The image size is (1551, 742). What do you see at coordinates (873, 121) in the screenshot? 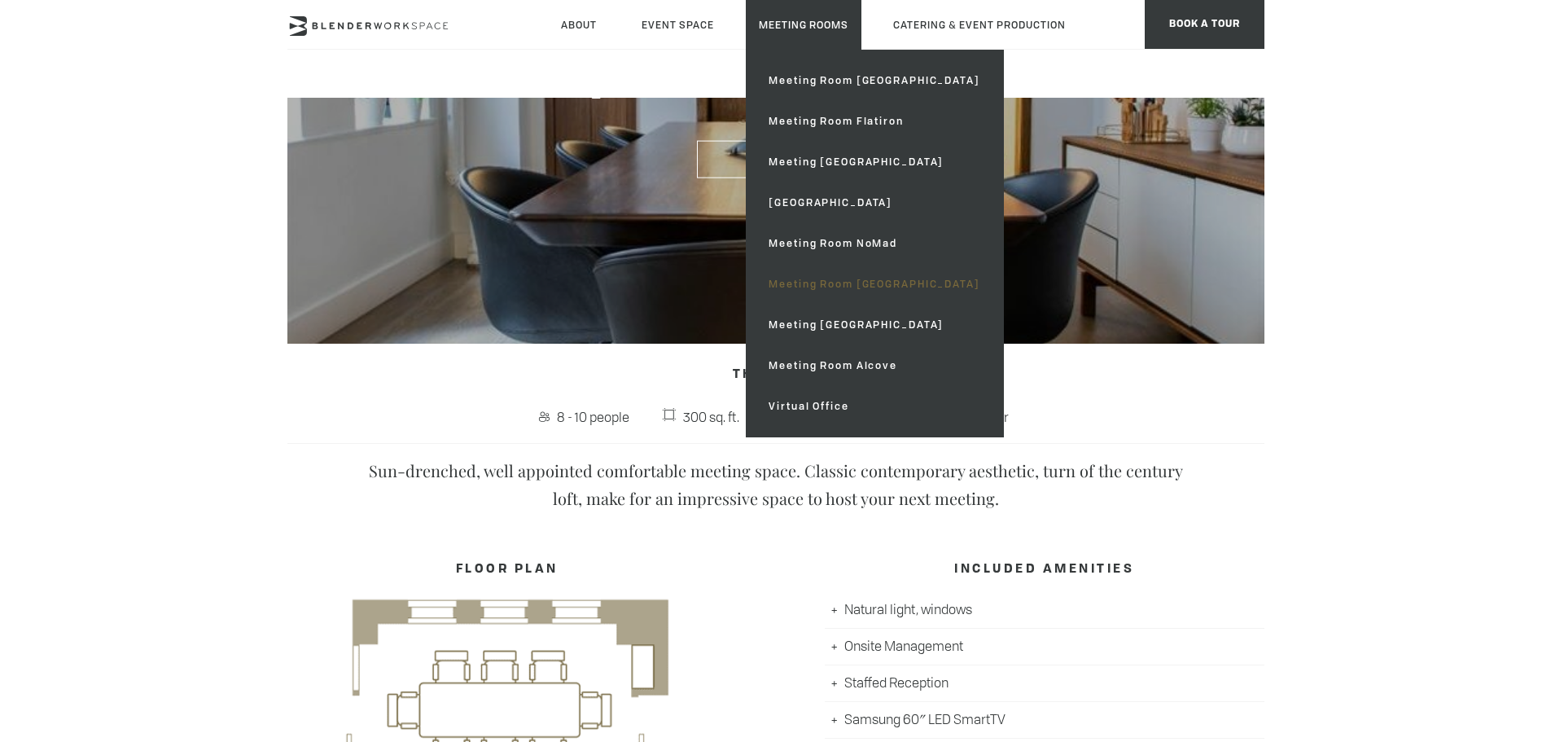
I see `a: Meeting Room Flatiron` at bounding box center [873, 121].